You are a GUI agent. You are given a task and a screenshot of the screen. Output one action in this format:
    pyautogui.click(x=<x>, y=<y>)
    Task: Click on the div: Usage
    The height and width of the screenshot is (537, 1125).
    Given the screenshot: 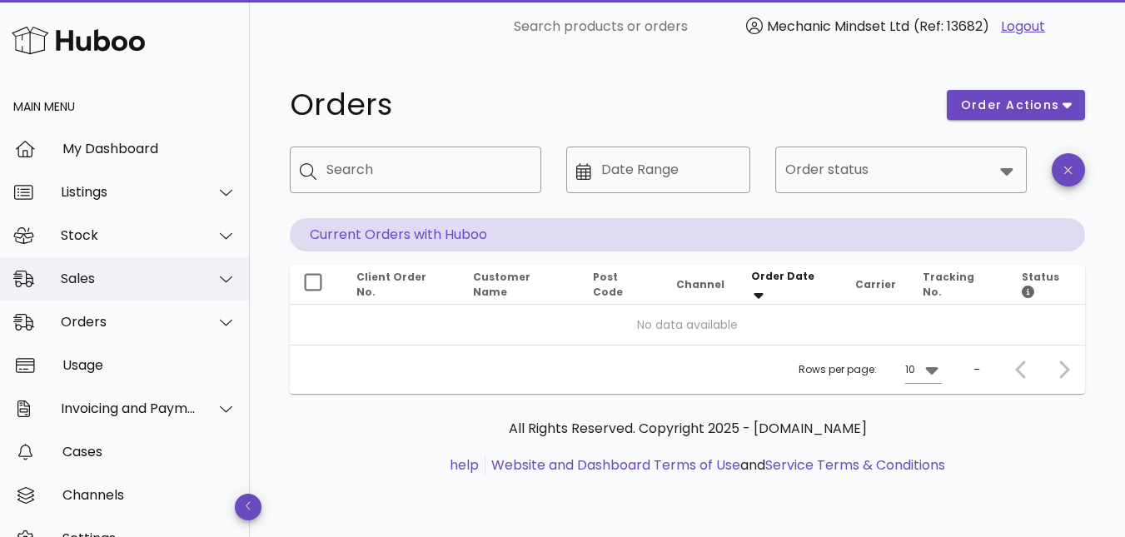 What is the action you would take?
    pyautogui.click(x=149, y=365)
    